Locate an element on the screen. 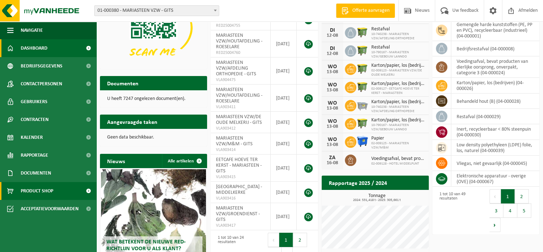 This screenshot has height=252, width=543. span: RED25004760 is located at coordinates (240, 53).